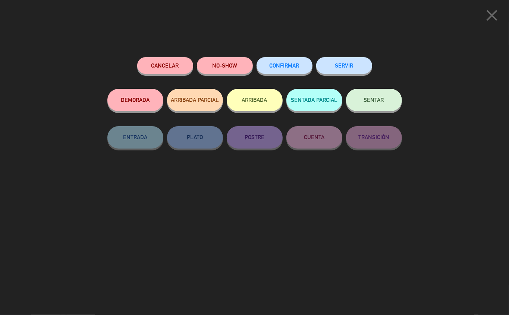  Describe the element at coordinates (374, 100) in the screenshot. I see `span: SENTAR` at that location.